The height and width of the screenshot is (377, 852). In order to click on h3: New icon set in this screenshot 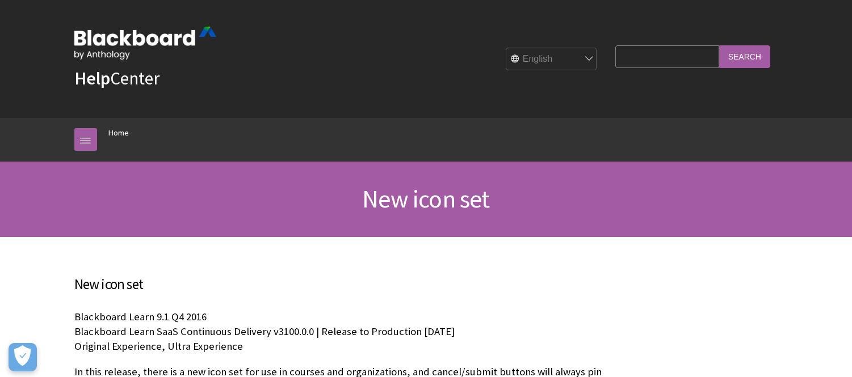, I will do `click(342, 285)`.